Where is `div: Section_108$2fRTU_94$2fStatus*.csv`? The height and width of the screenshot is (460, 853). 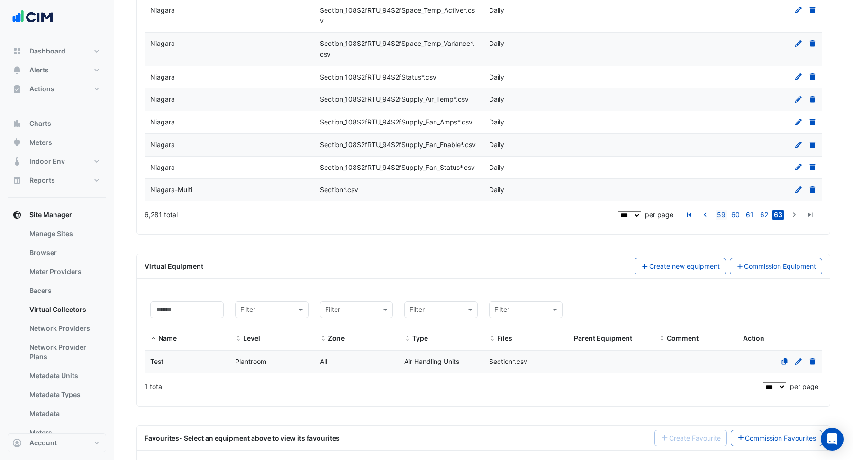
div: Section_108$2fRTU_94$2fStatus*.csv is located at coordinates (399, 77).